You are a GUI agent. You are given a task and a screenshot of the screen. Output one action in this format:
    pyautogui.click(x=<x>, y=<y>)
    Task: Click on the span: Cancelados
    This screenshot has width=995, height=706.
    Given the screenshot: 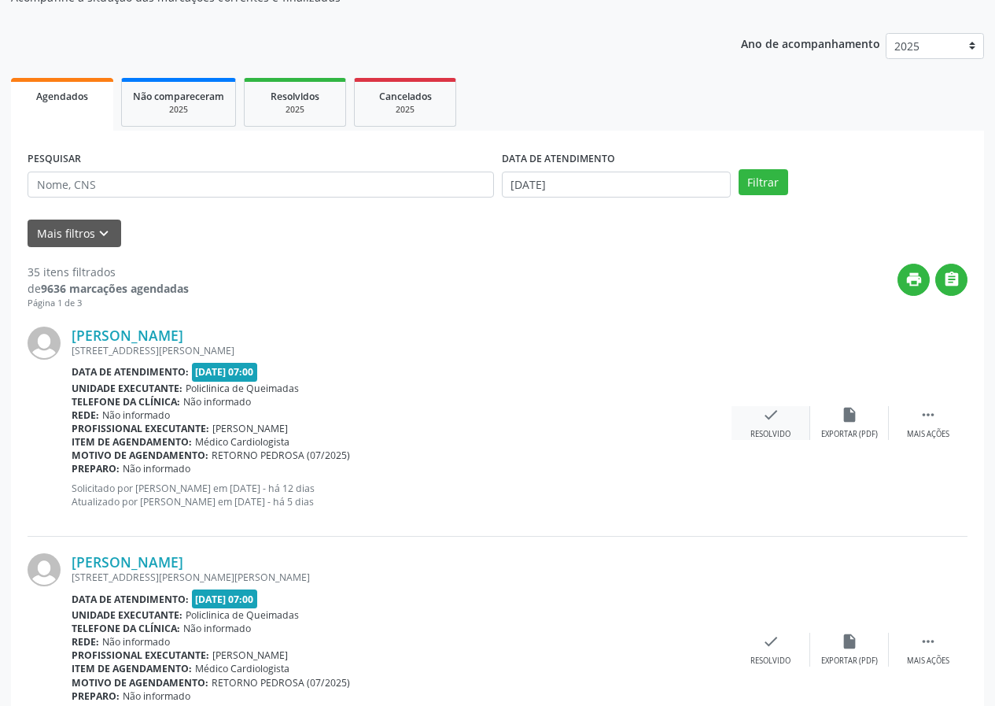 What is the action you would take?
    pyautogui.click(x=405, y=96)
    